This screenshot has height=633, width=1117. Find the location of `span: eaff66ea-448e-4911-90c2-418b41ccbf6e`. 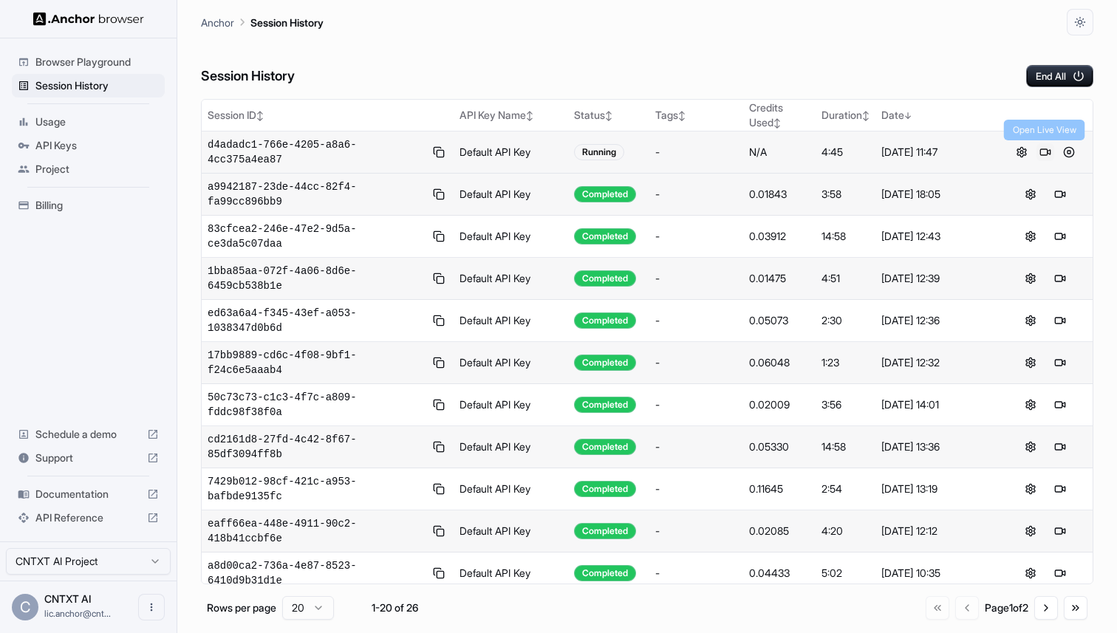

span: eaff66ea-448e-4911-90c2-418b41ccbf6e is located at coordinates (316, 531).